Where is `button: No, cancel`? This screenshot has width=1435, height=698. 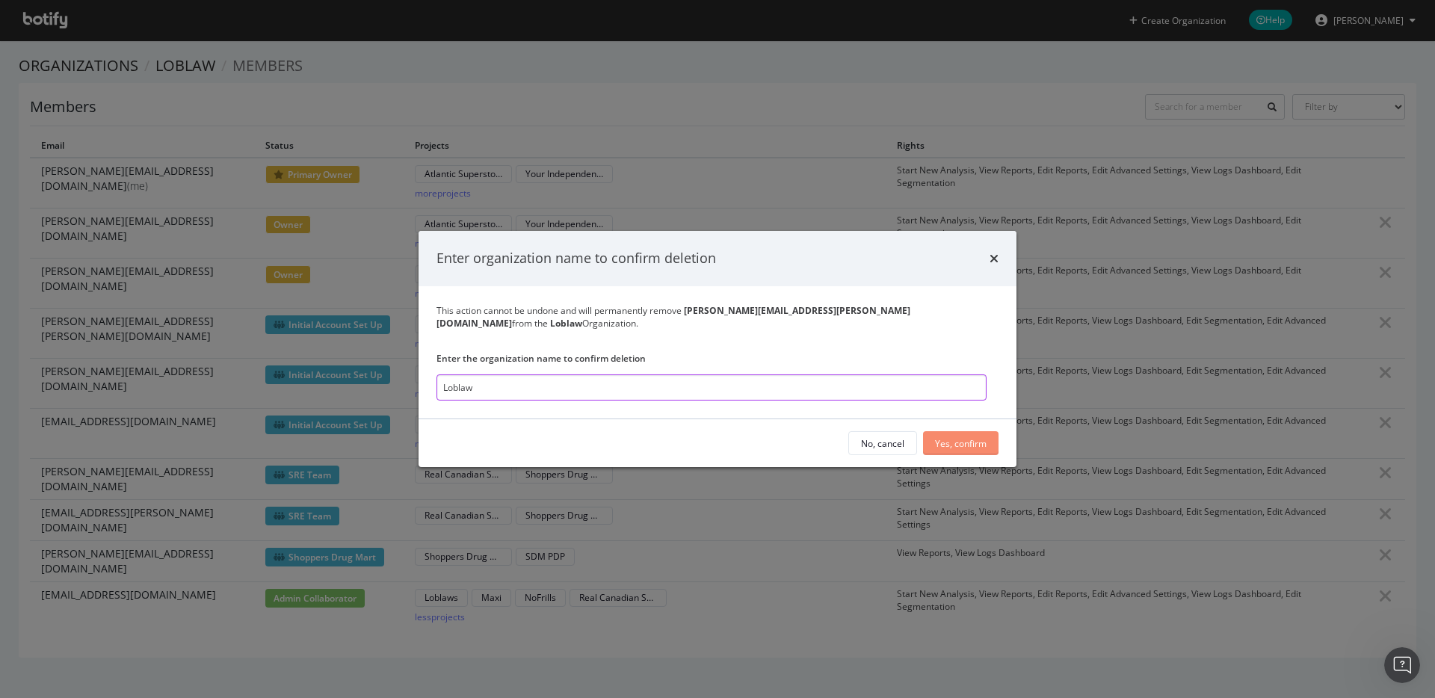 button: No, cancel is located at coordinates (883, 443).